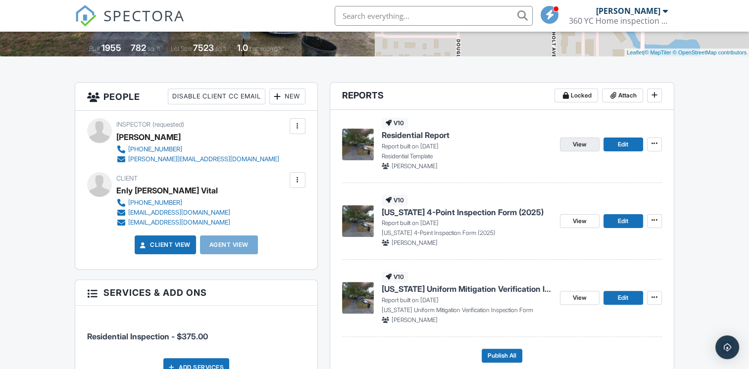 This screenshot has width=749, height=369. What do you see at coordinates (203, 48) in the screenshot?
I see `div: 7523` at bounding box center [203, 48].